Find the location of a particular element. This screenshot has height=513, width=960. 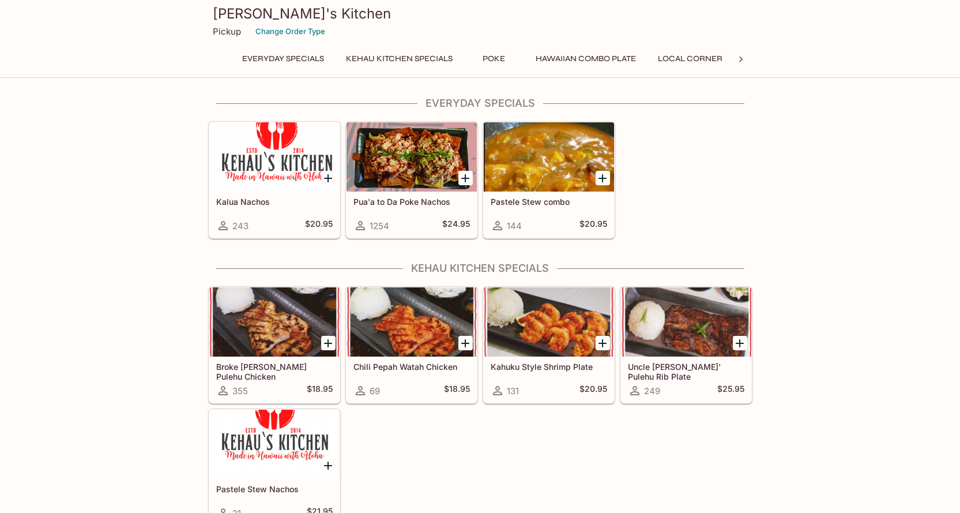

div: Broke Da Mouth Pulehu Chicken is located at coordinates (275, 322).